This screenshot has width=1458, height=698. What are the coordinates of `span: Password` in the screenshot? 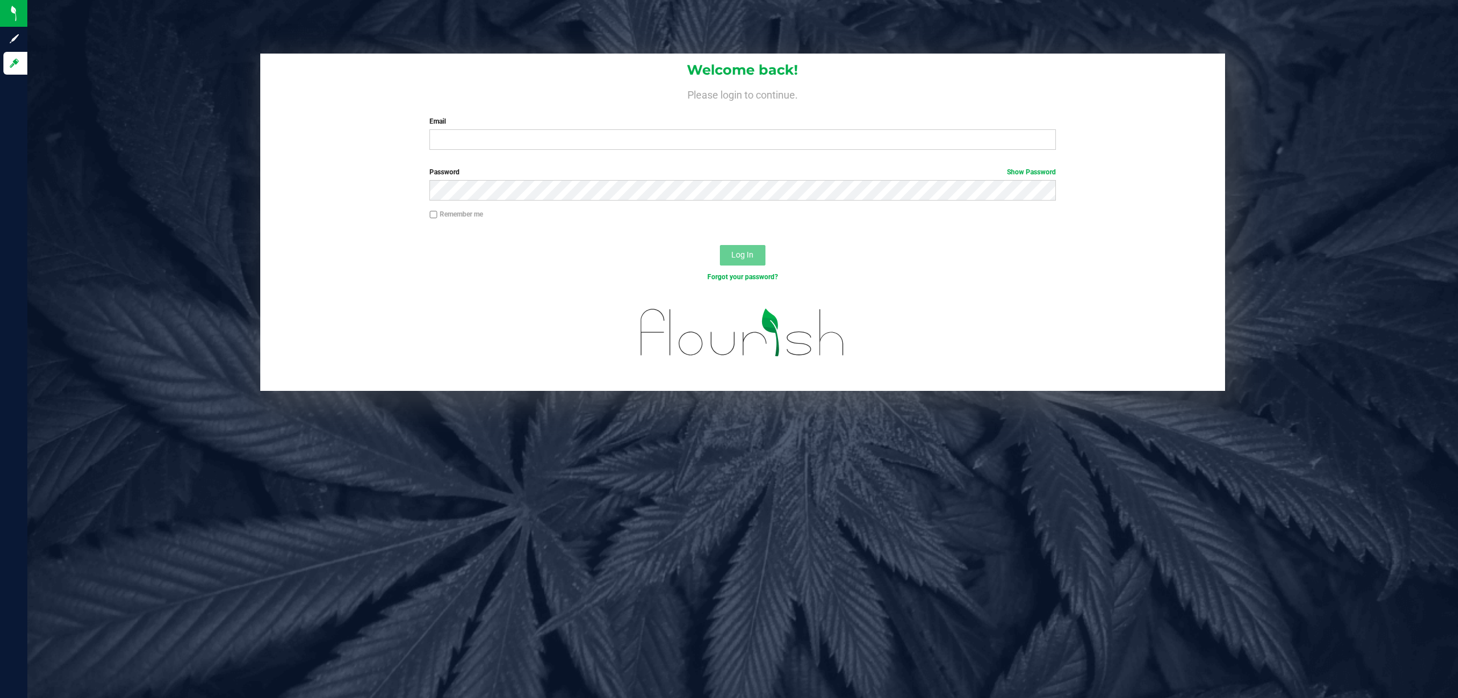 It's located at (444, 172).